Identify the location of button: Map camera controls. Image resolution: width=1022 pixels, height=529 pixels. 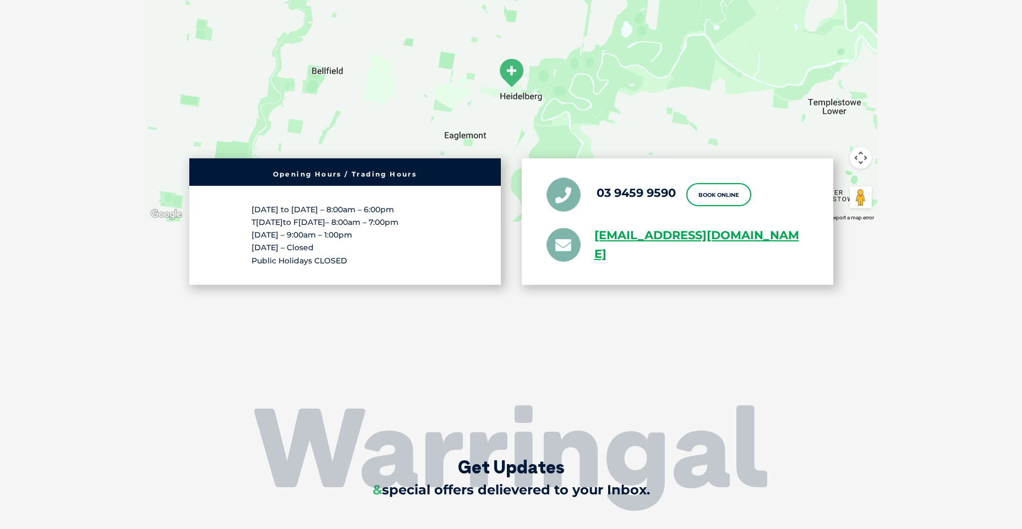
(861, 158).